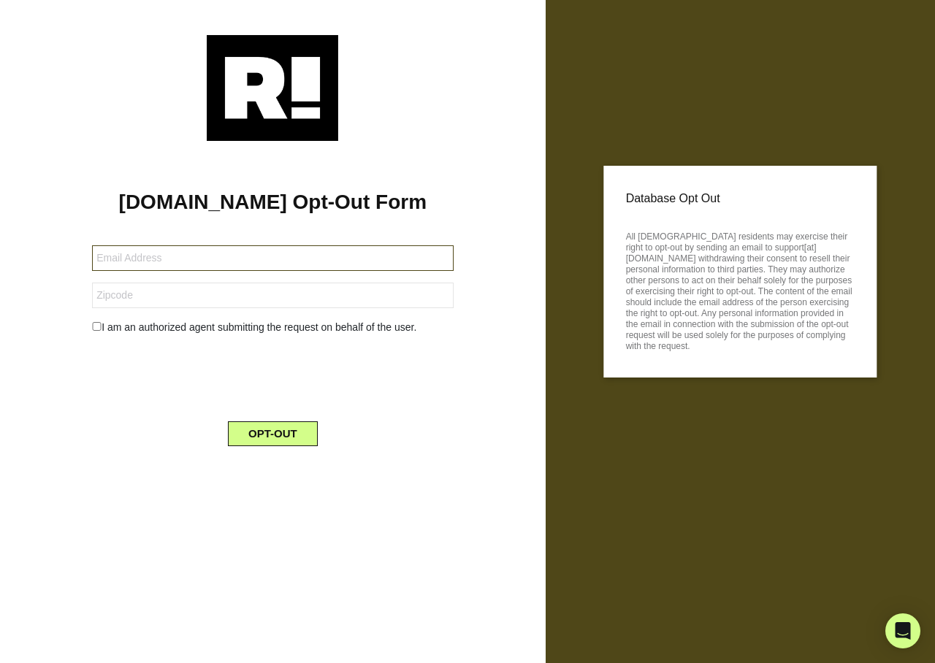  What do you see at coordinates (273, 327) in the screenshot?
I see `div: I am an authorized agent submitting the request on behalf of the user.` at bounding box center [273, 327].